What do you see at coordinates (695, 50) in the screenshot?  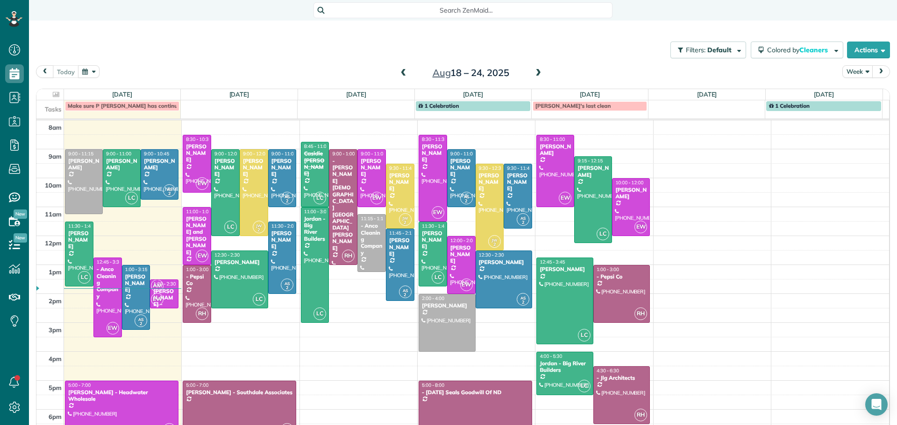 I see `span: Filters:` at bounding box center [695, 50].